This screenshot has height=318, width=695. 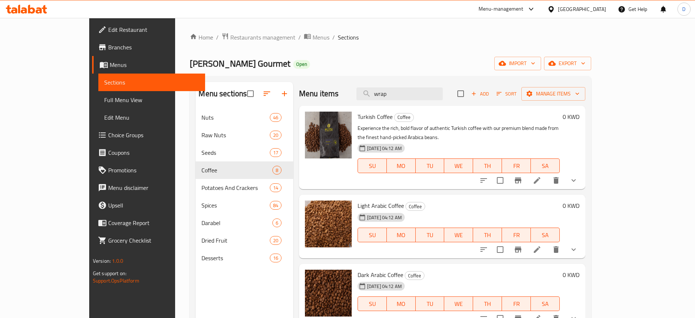 I want to click on a: Grocery Checklist, so click(x=148, y=240).